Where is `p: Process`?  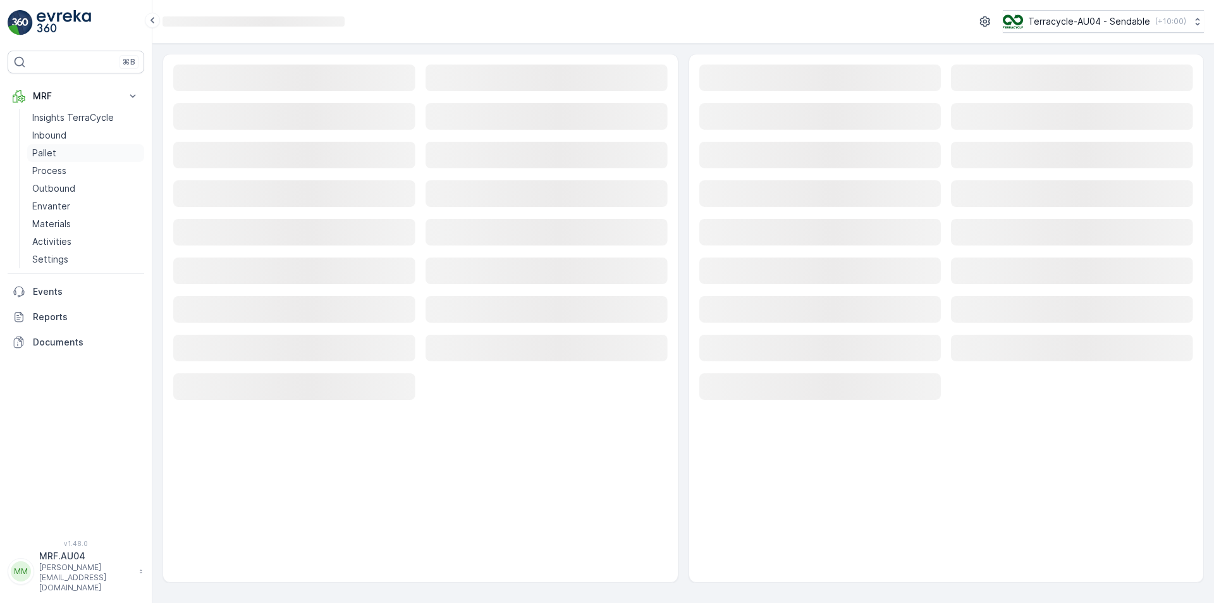 p: Process is located at coordinates (49, 171).